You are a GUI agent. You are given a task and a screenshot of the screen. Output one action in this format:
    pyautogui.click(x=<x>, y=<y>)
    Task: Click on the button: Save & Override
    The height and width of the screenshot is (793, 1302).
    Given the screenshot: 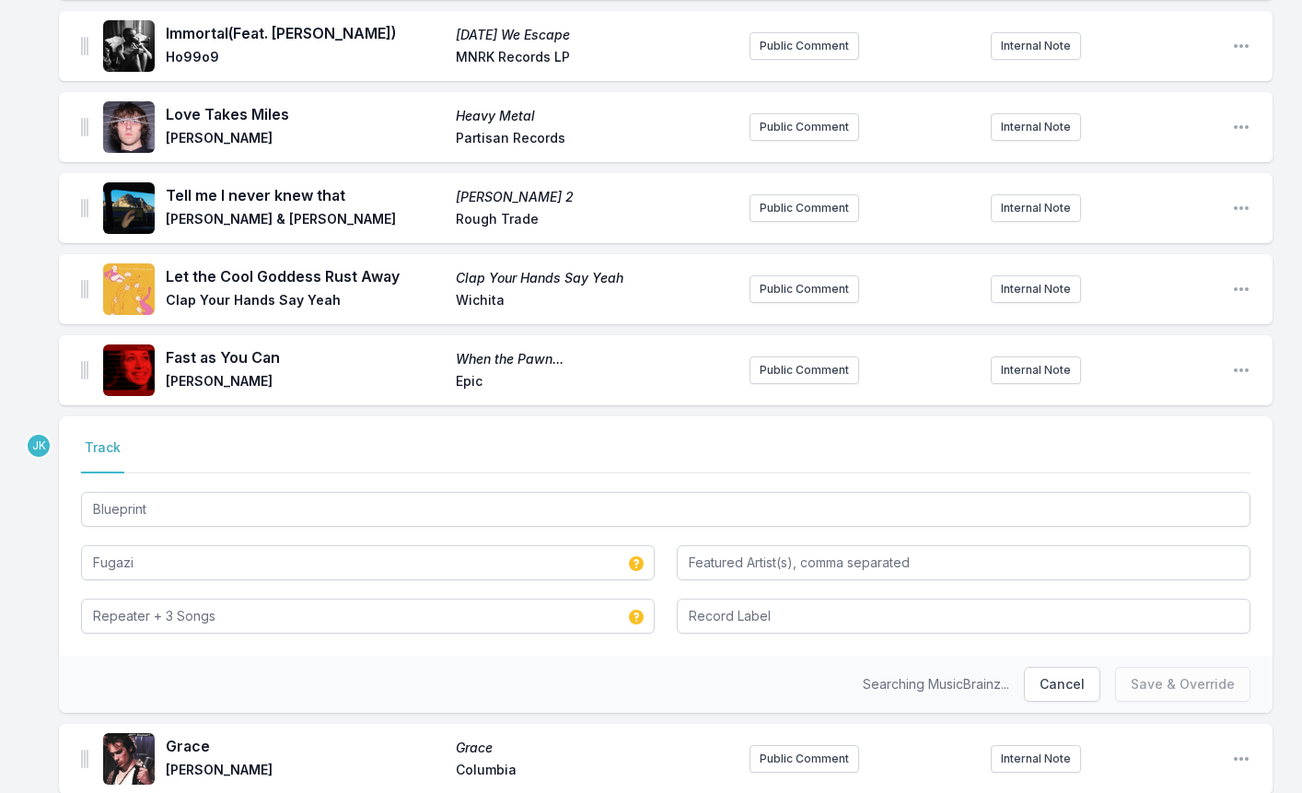 What is the action you would take?
    pyautogui.click(x=1182, y=684)
    